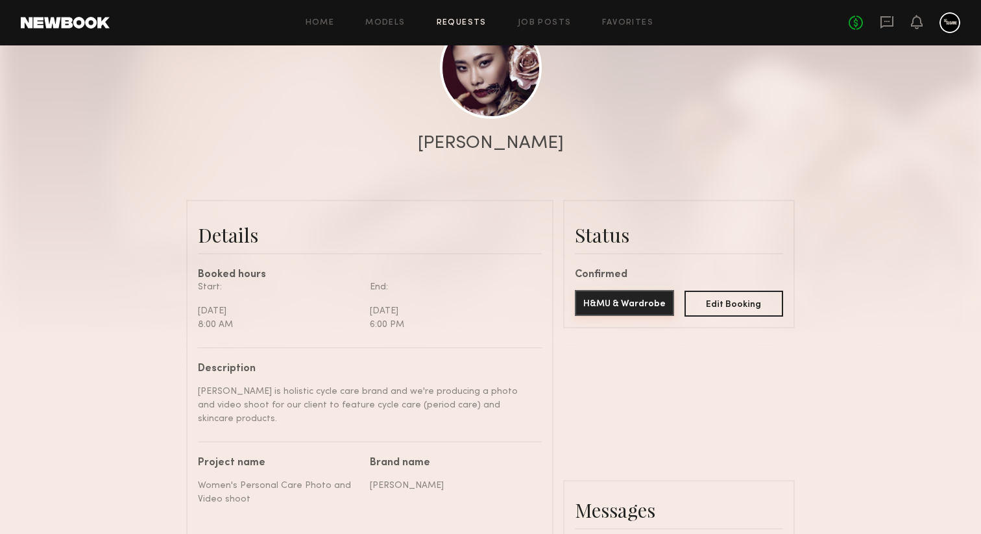 Image resolution: width=981 pixels, height=534 pixels. What do you see at coordinates (544, 23) in the screenshot?
I see `a: Job Posts` at bounding box center [544, 23].